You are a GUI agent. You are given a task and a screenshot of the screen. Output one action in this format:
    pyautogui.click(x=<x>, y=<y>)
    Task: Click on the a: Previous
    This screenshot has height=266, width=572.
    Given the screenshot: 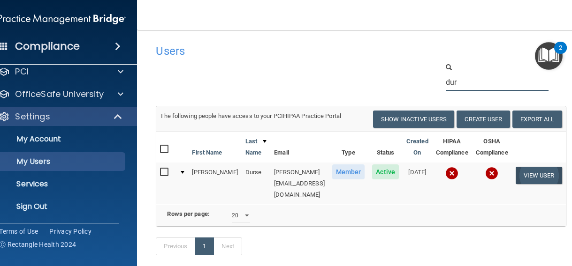 What is the action you would take?
    pyautogui.click(x=175, y=247)
    